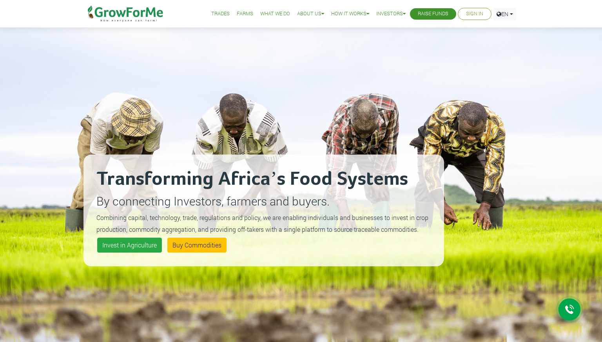 Image resolution: width=602 pixels, height=342 pixels. Describe the element at coordinates (433, 14) in the screenshot. I see `a: Raise Funds` at that location.